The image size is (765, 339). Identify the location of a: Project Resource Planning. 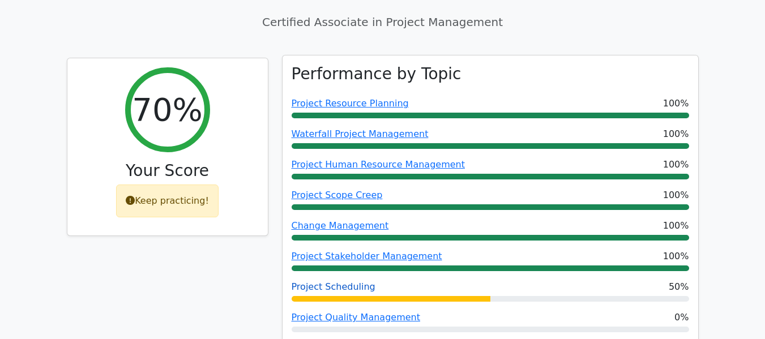
(350, 103).